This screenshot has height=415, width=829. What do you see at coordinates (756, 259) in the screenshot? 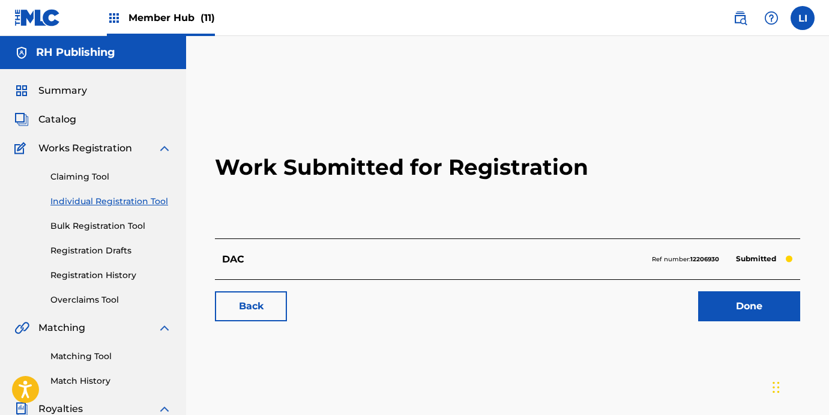
I see `p: Submitted` at bounding box center [756, 259].